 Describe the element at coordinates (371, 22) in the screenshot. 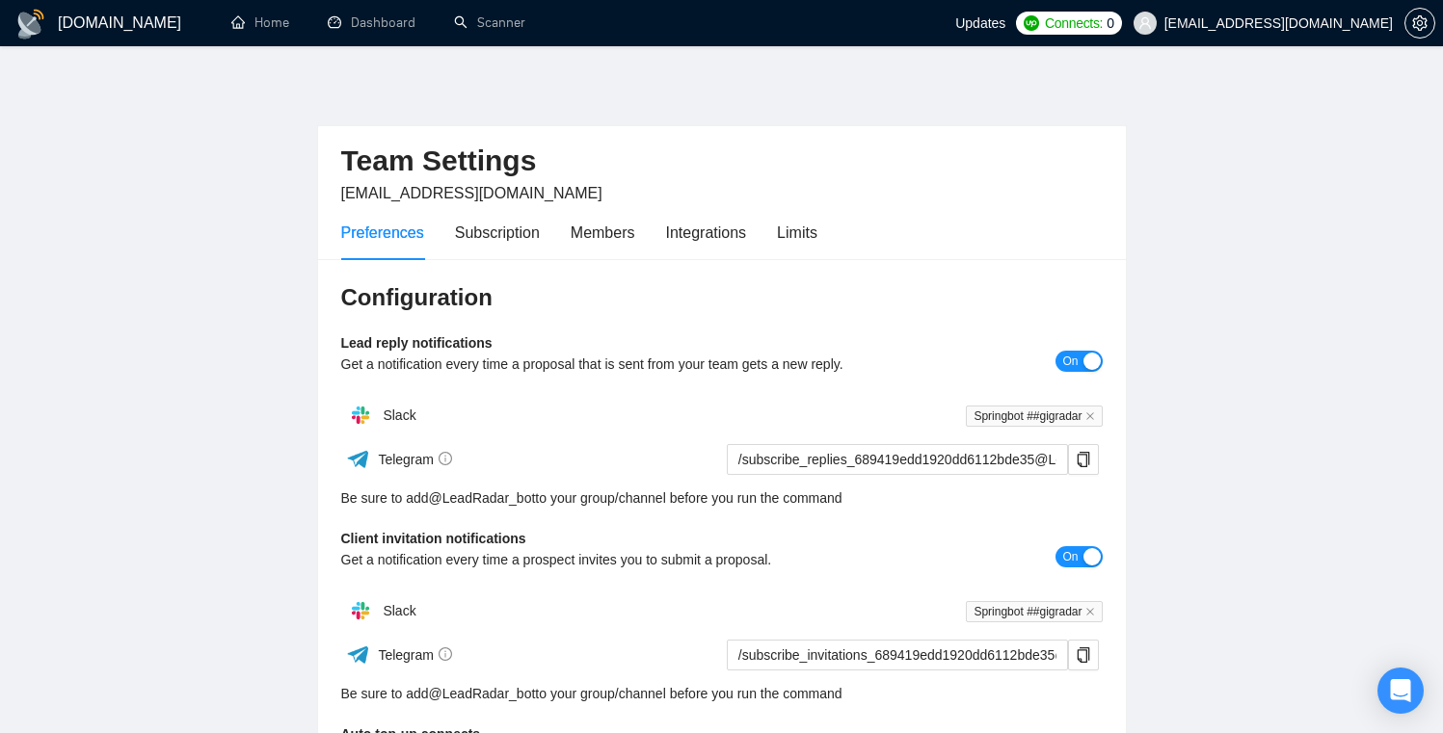

I see `a: dashboardDashboard` at that location.